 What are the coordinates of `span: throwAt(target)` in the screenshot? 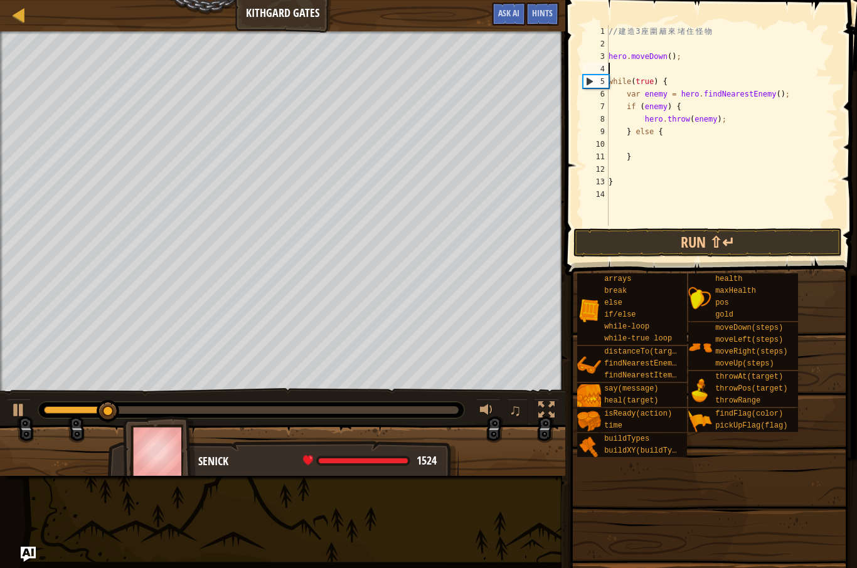 It's located at (749, 377).